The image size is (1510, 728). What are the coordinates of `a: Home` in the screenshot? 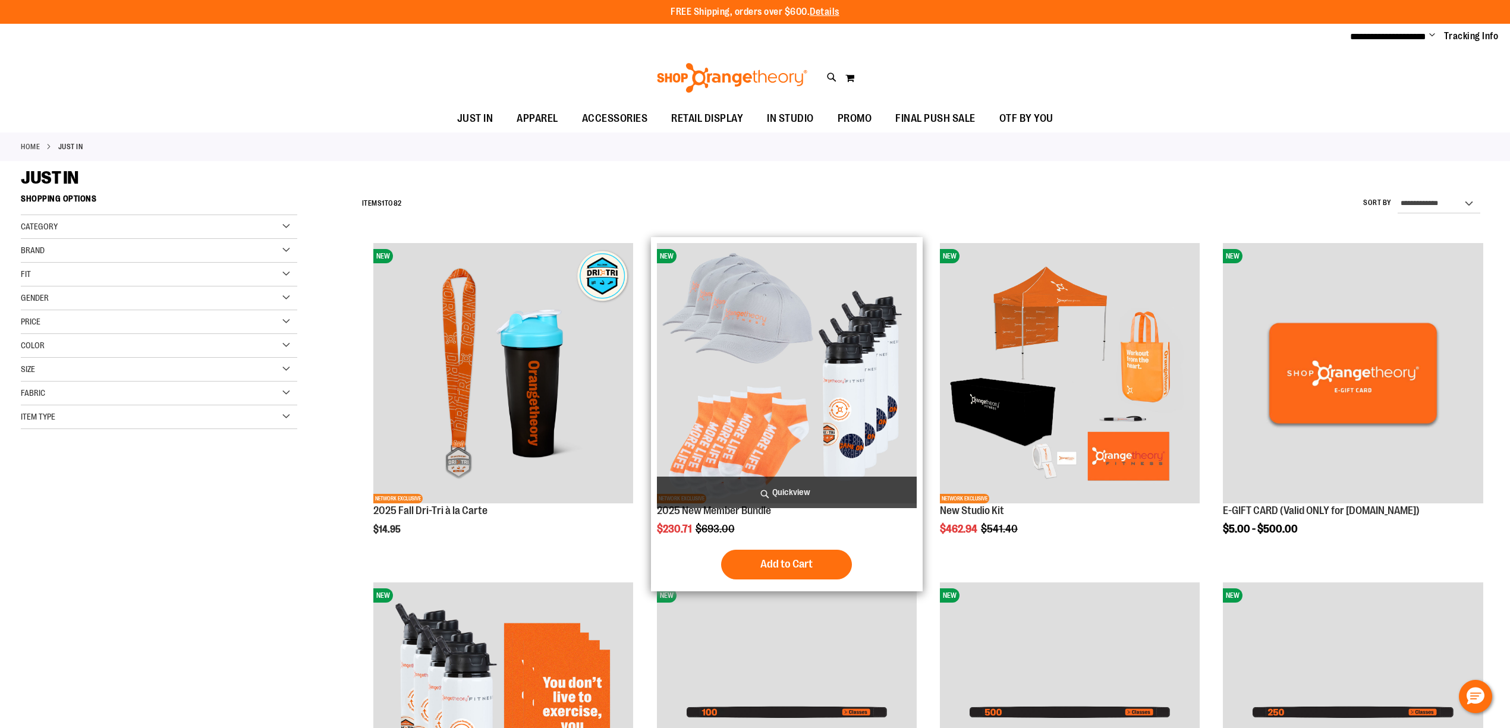 It's located at (30, 147).